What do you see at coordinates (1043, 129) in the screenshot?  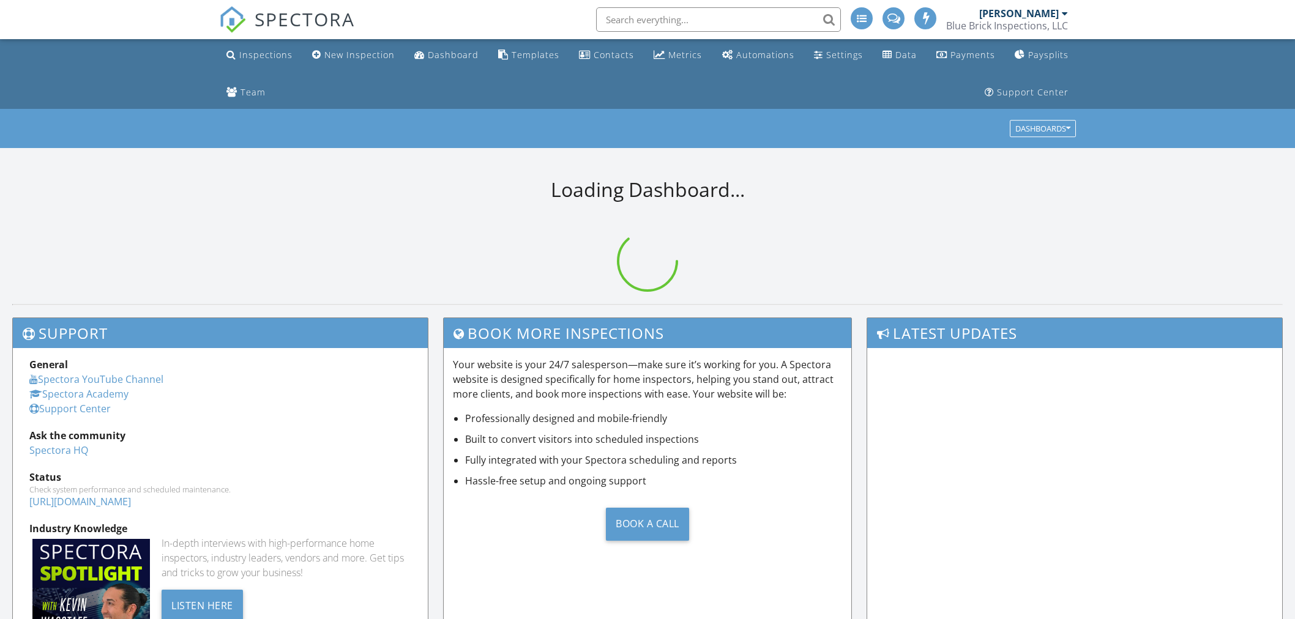 I see `button: Dashboards` at bounding box center [1043, 129].